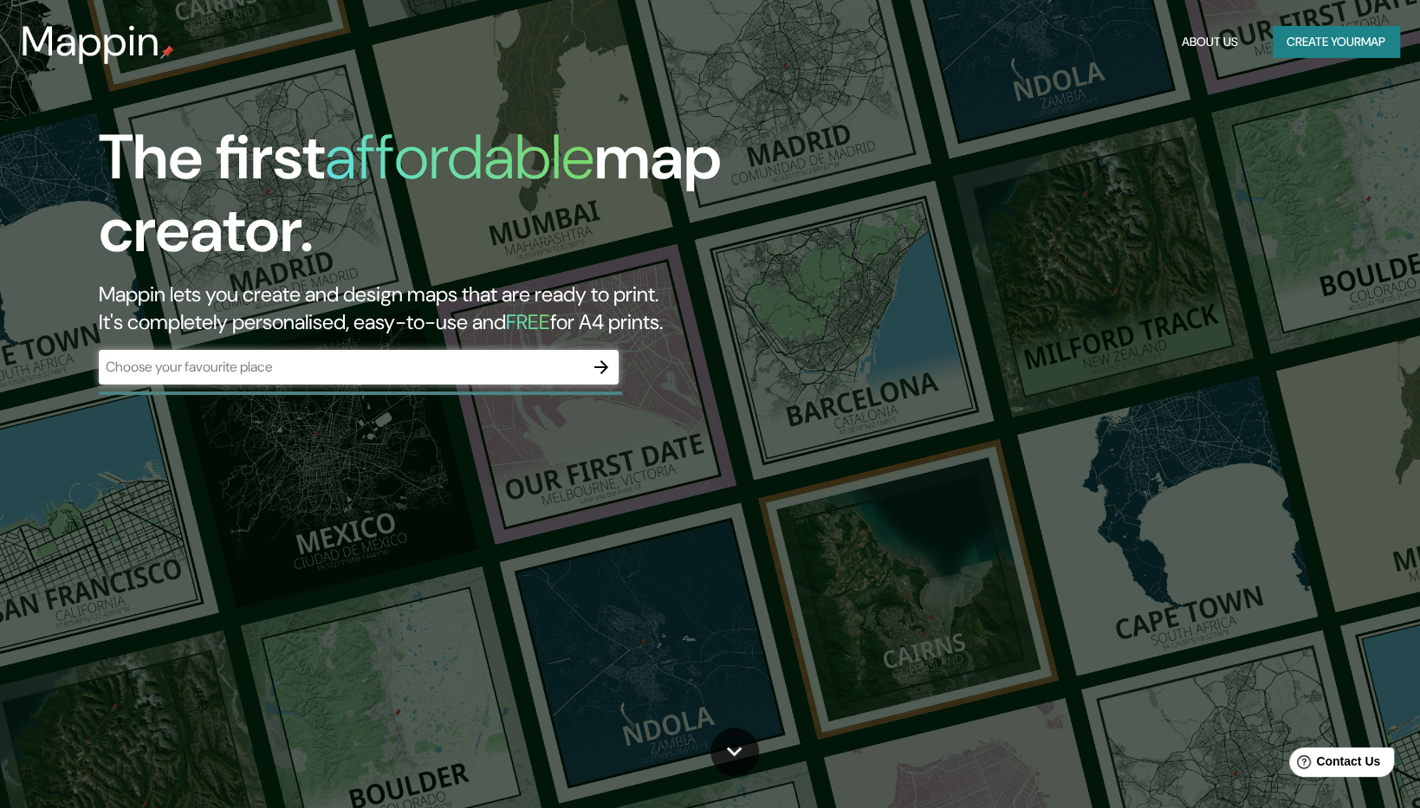 This screenshot has width=1420, height=808. Describe the element at coordinates (341, 367) in the screenshot. I see `input: Choose your favourite place` at that location.